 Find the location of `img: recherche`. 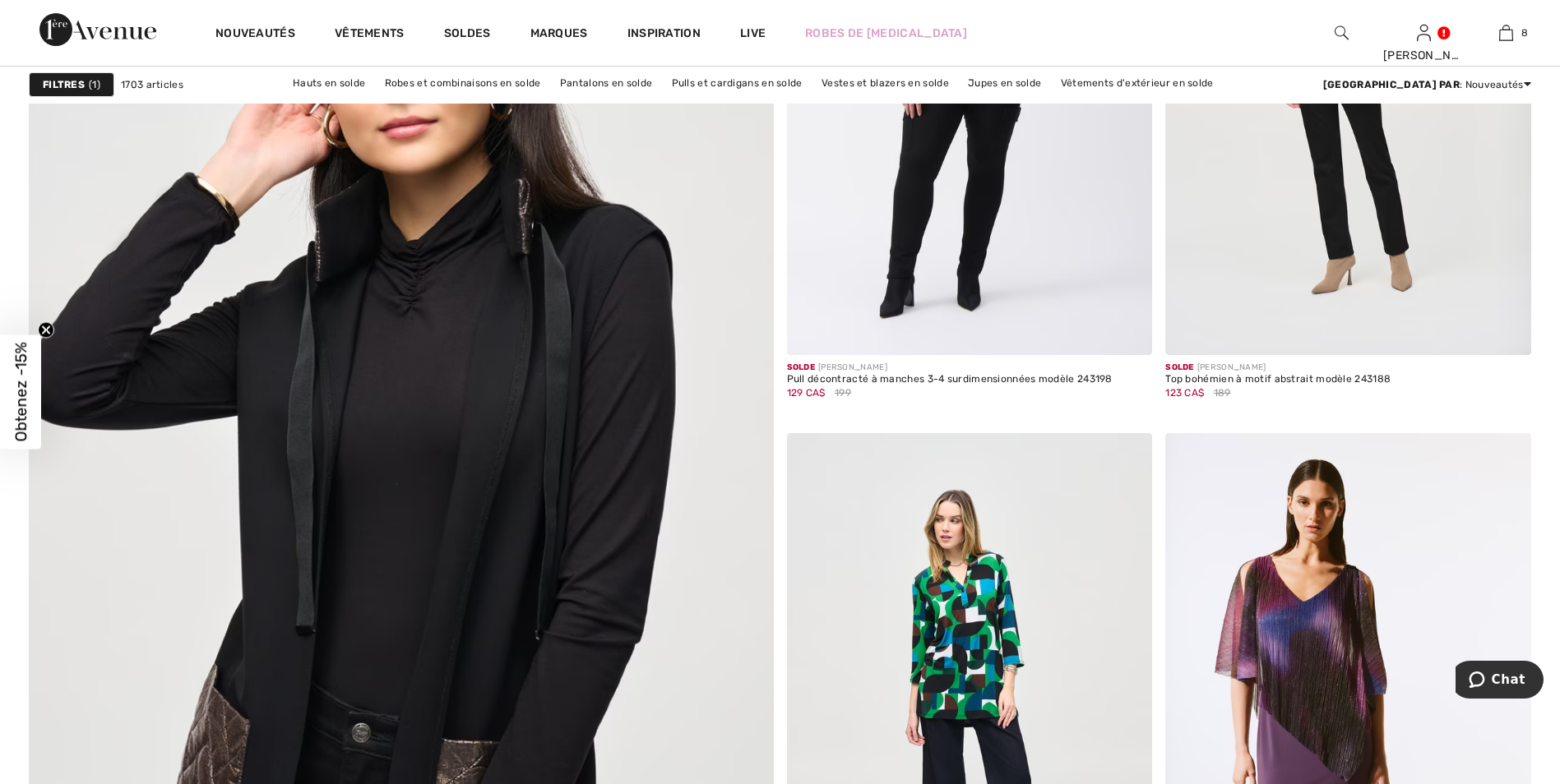

img: recherche is located at coordinates (1341, 33).